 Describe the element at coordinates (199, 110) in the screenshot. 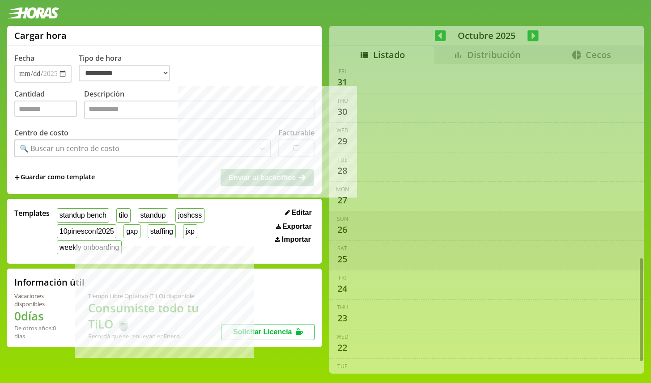

I see `textarea: Descripción` at that location.